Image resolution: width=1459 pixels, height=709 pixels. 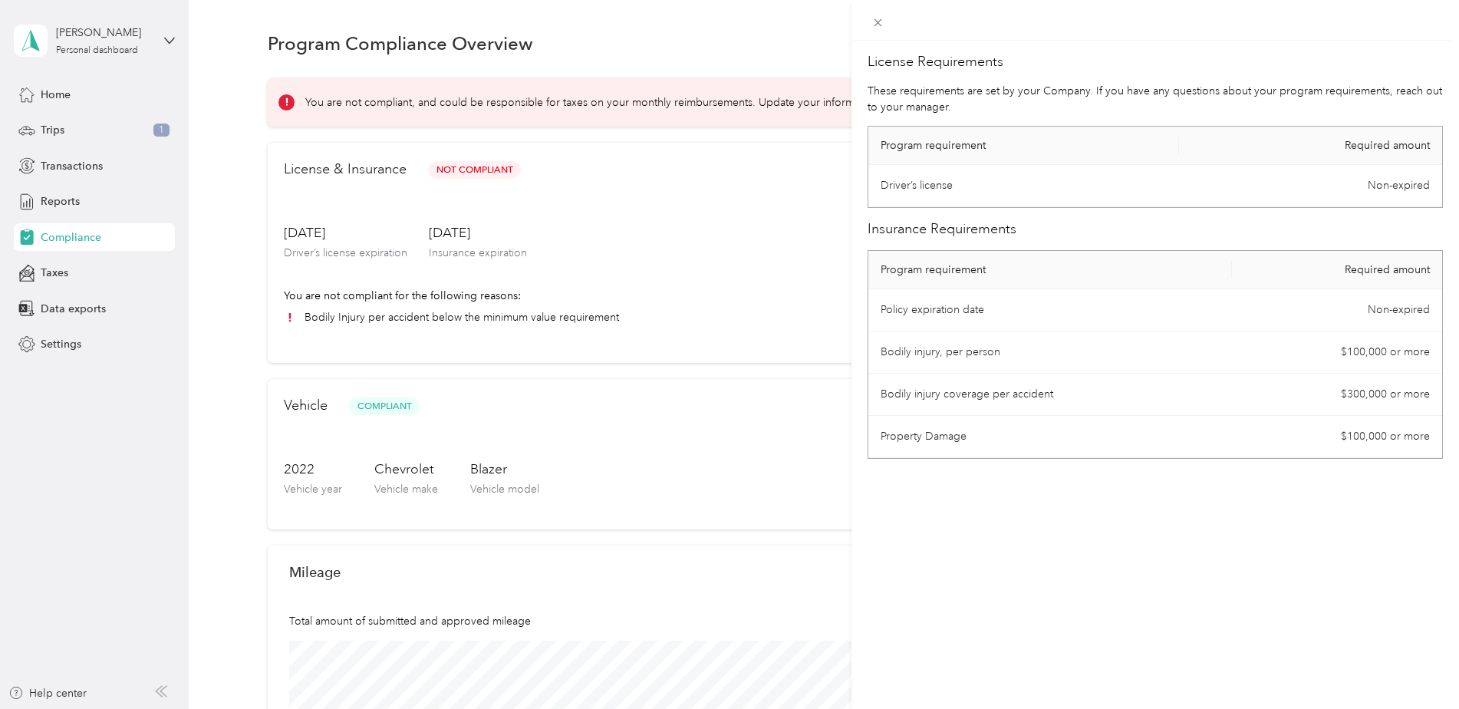 I want to click on h2: License Requirements, so click(x=1156, y=61).